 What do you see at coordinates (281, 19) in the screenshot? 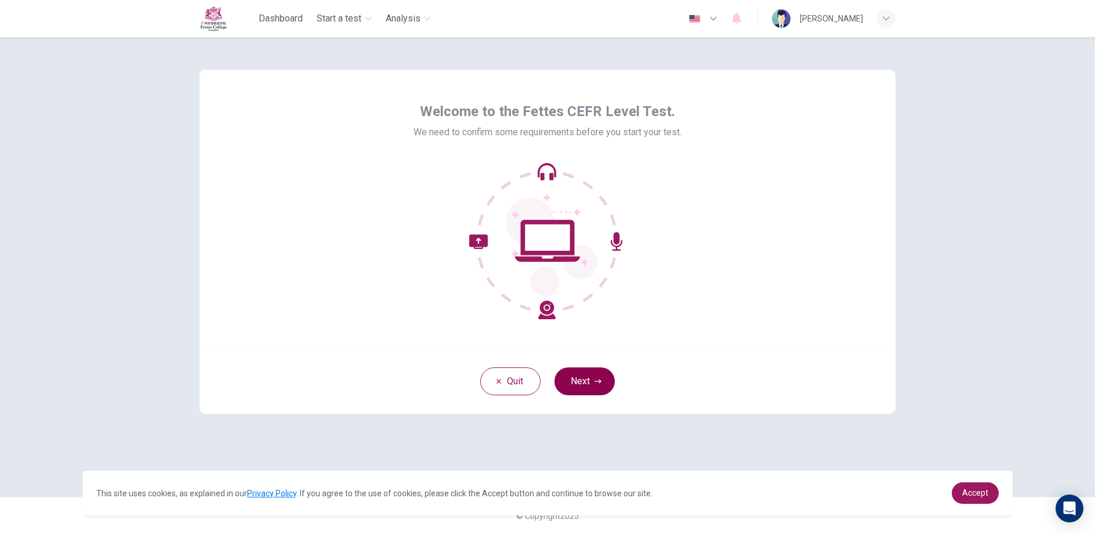
I see `span: Dashboard` at bounding box center [281, 19].